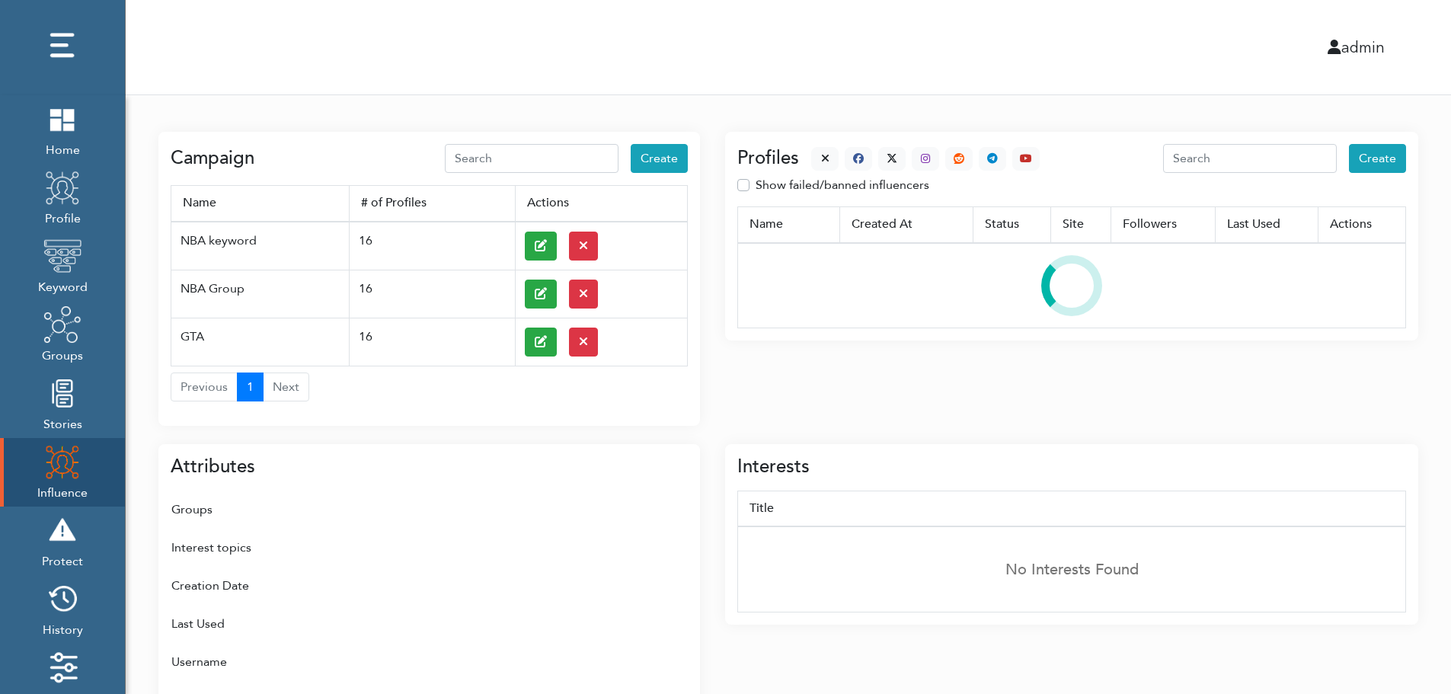  Describe the element at coordinates (1081, 225) in the screenshot. I see `span: Site` at that location.